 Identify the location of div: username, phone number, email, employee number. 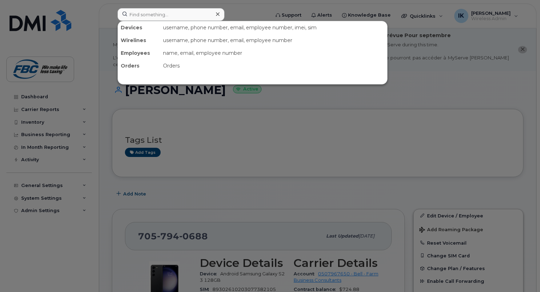
(274, 40).